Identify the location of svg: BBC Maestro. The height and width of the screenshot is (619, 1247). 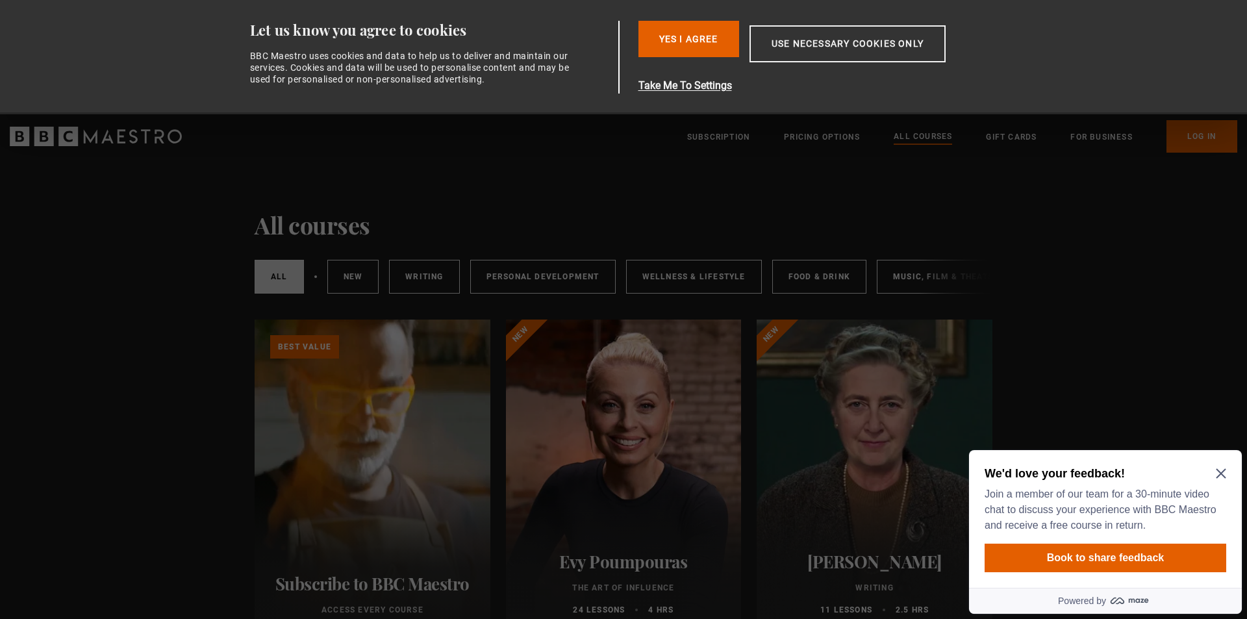
(96, 136).